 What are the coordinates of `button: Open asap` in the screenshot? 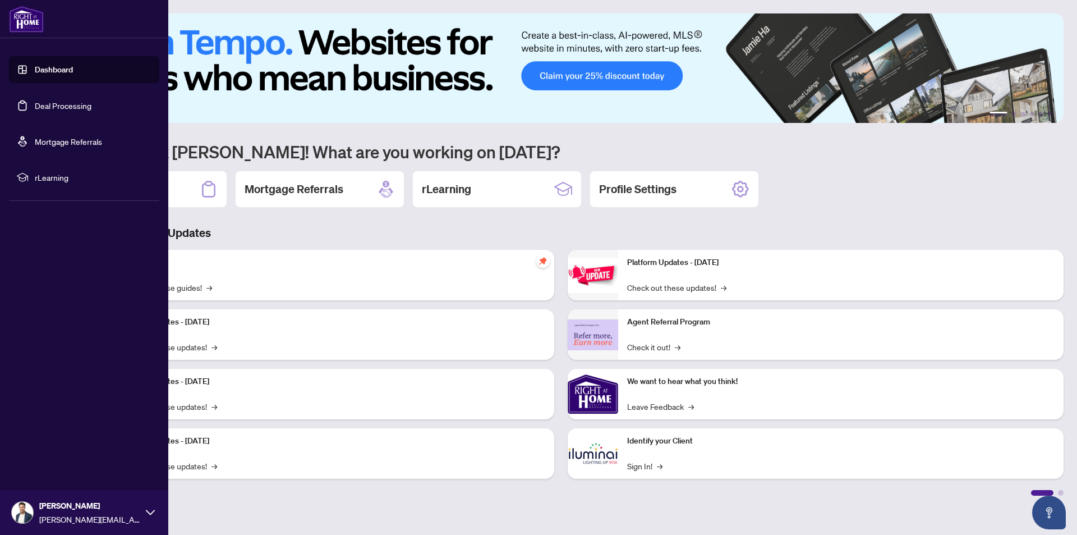 It's located at (1049, 512).